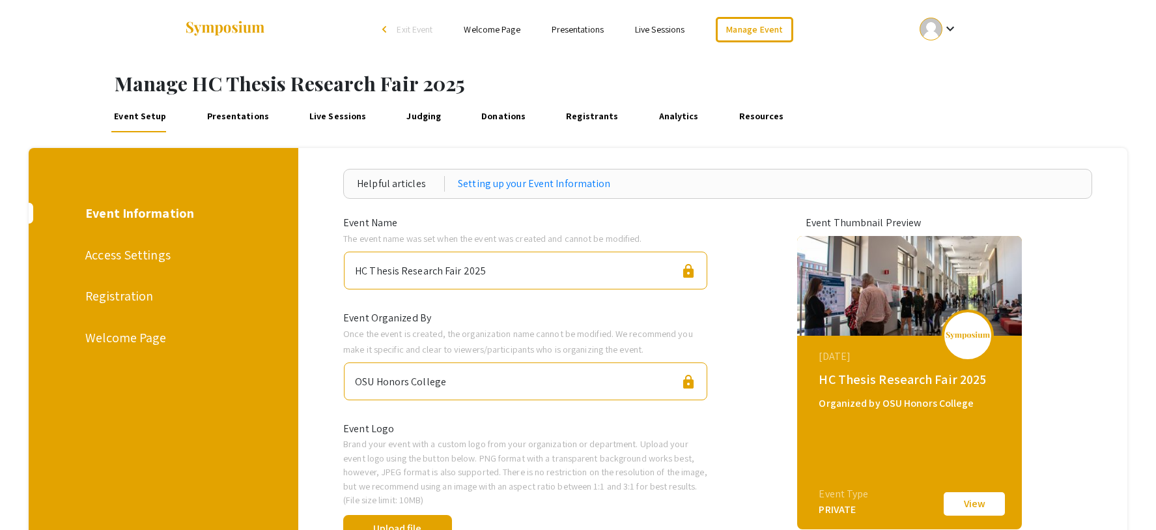 This screenshot has height=530, width=1156. I want to click on div: Event Logo, so click(526, 429).